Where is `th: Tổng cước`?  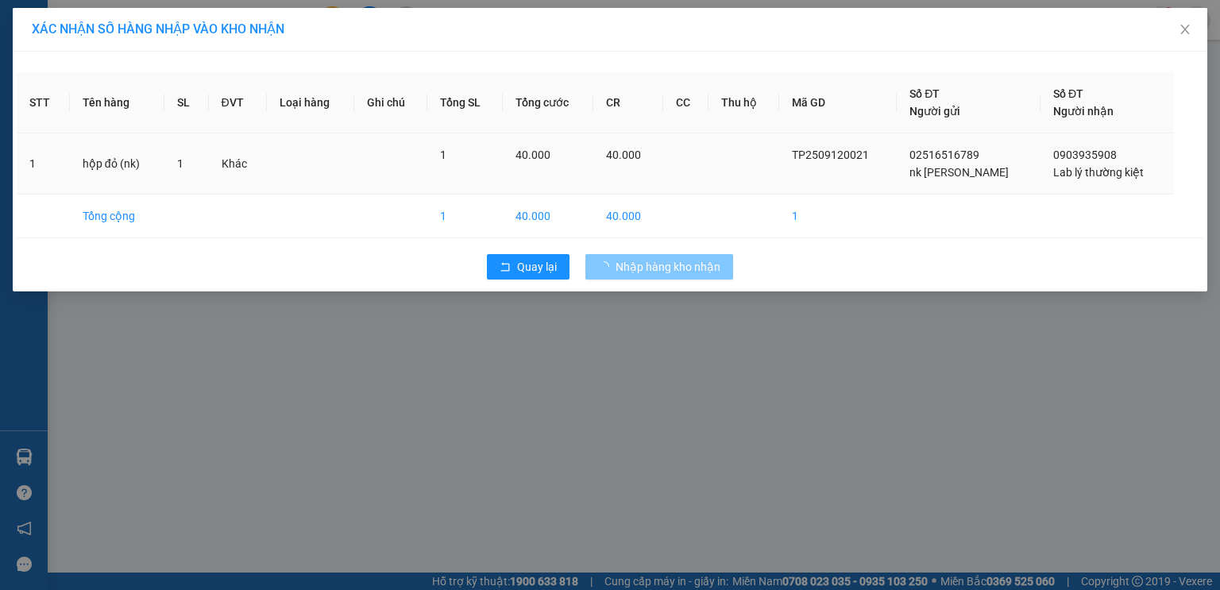
th: Tổng cước is located at coordinates (548, 102).